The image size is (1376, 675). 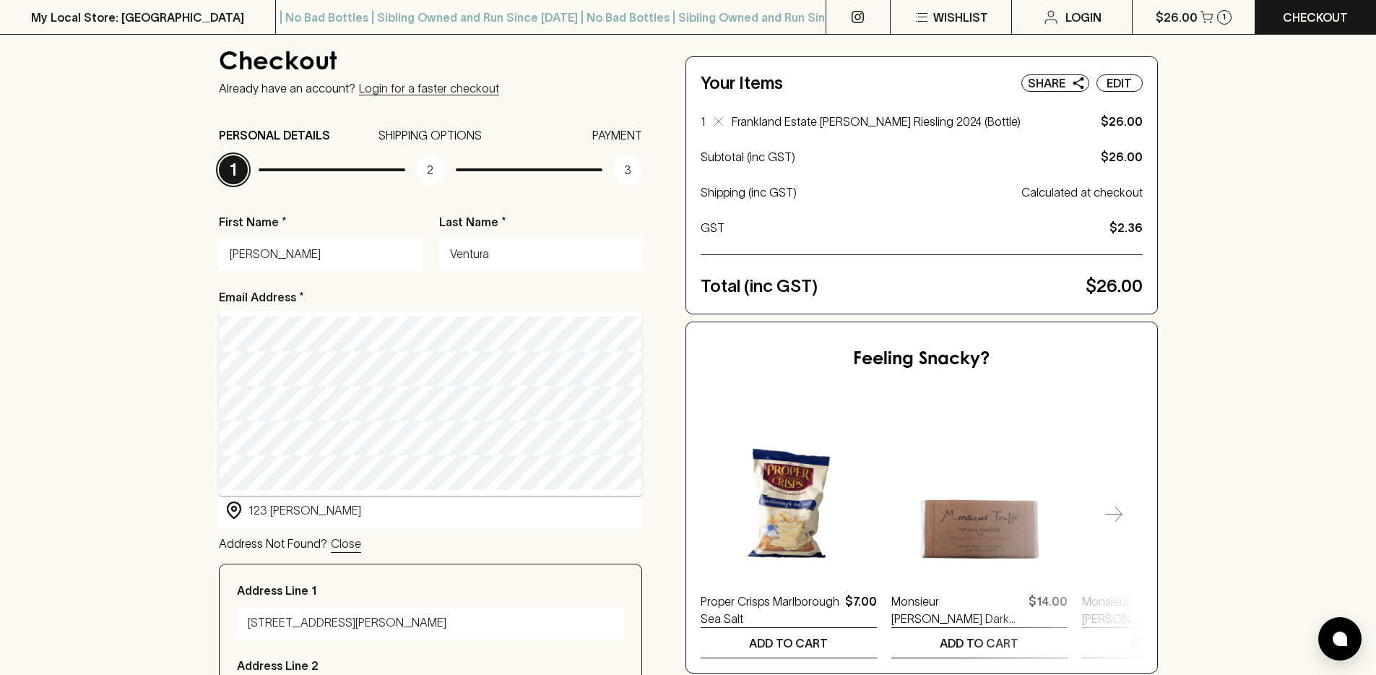 What do you see at coordinates (617, 135) in the screenshot?
I see `p: PAYMENT` at bounding box center [617, 135].